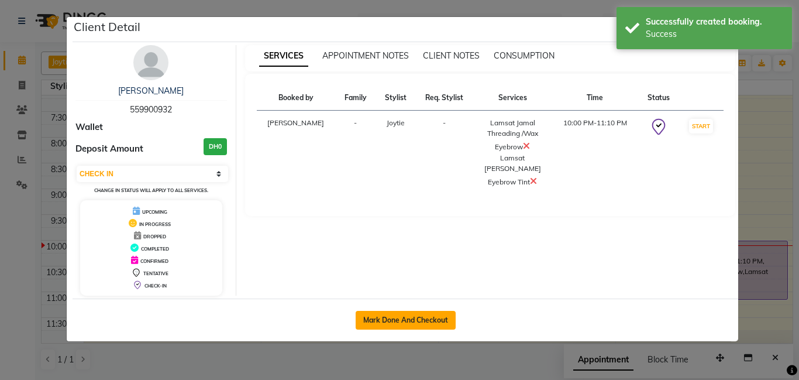 Image resolution: width=799 pixels, height=380 pixels. What do you see at coordinates (396, 122) in the screenshot?
I see `span: Joytie` at bounding box center [396, 122].